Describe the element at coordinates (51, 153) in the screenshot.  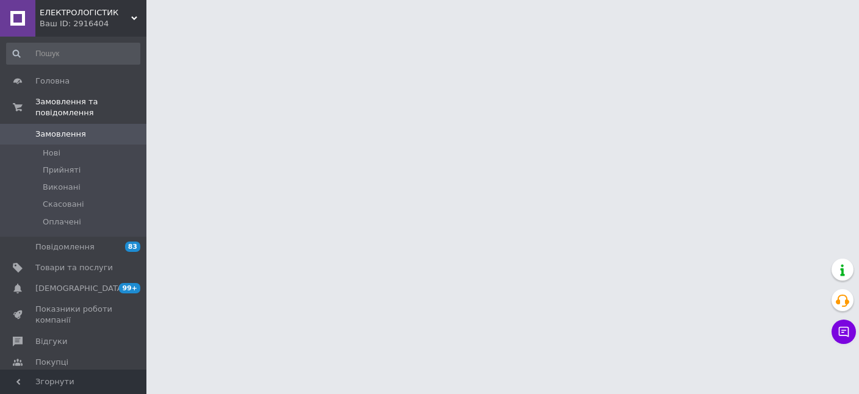
I see `span: Нові` at that location.